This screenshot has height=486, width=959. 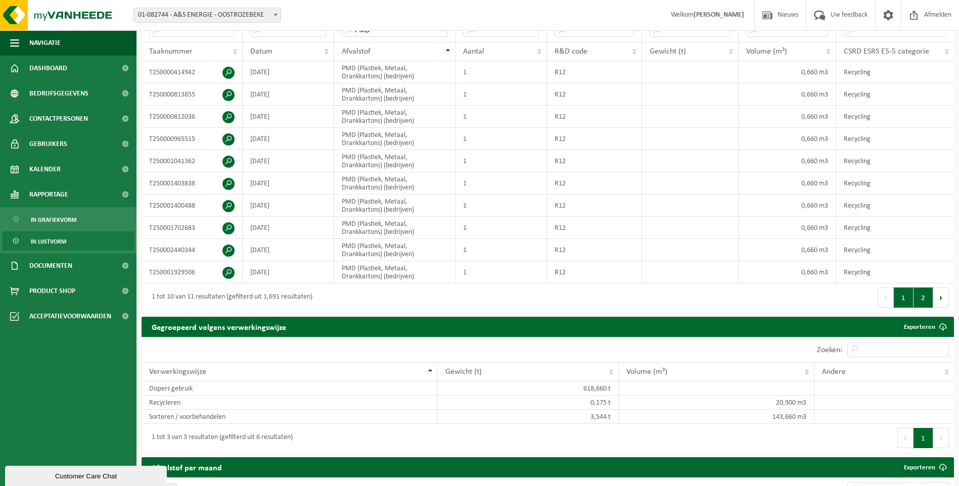 I want to click on td: T250001041362, so click(x=192, y=161).